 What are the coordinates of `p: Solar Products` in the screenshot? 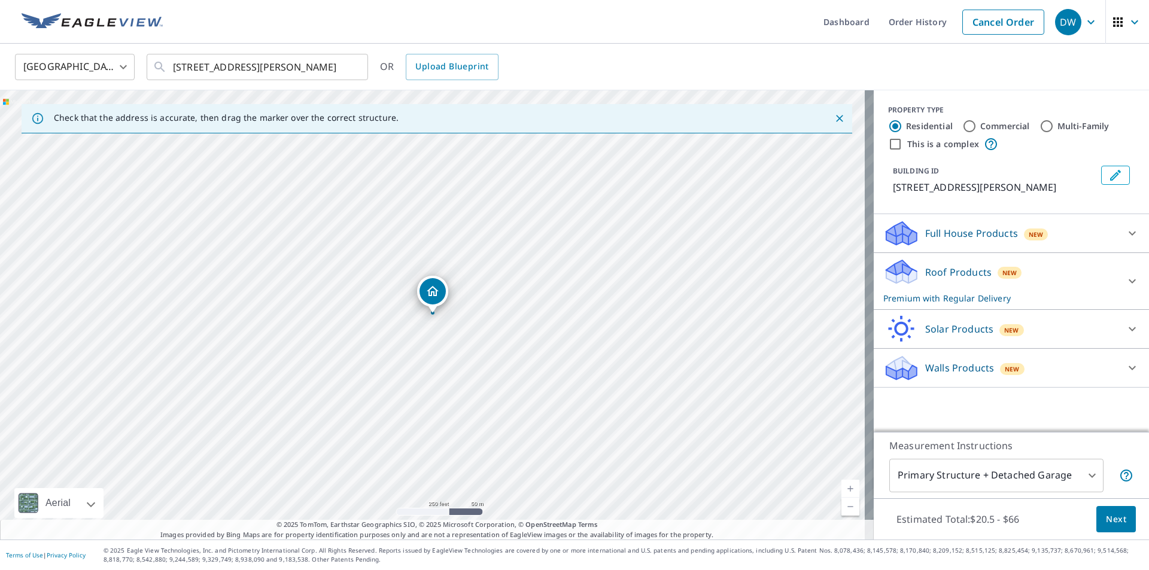 It's located at (960, 329).